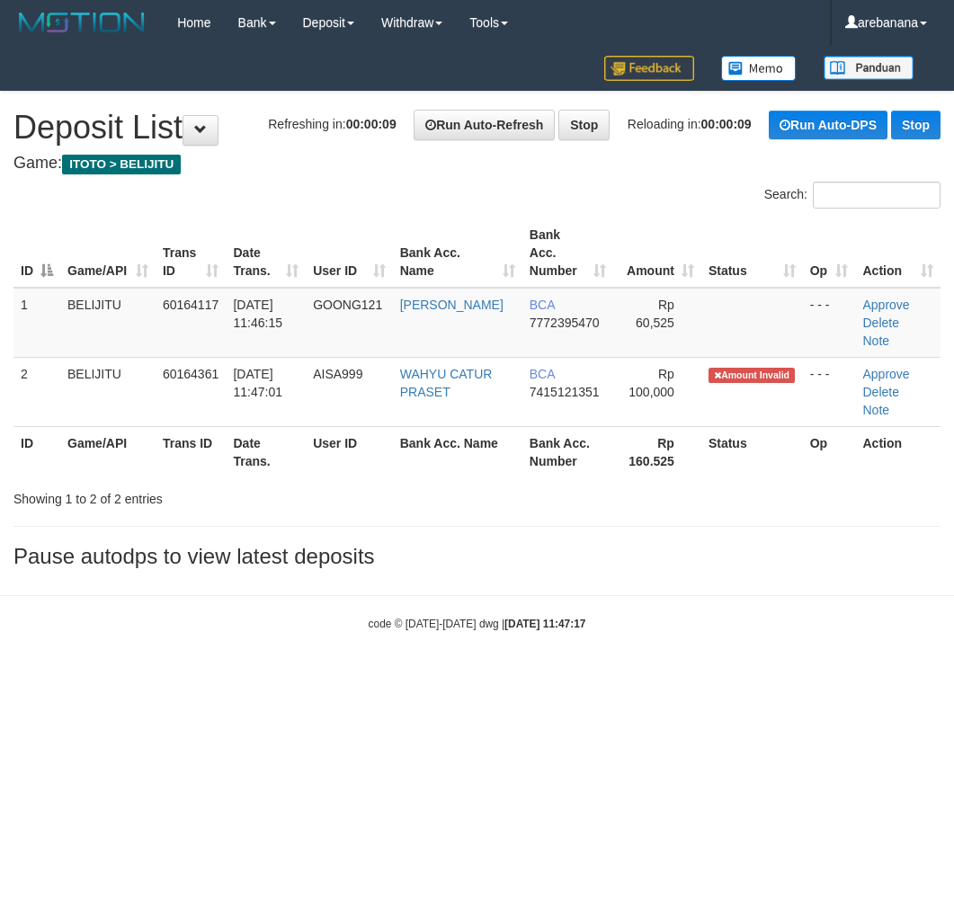 Image resolution: width=954 pixels, height=908 pixels. I want to click on th: Op, so click(829, 451).